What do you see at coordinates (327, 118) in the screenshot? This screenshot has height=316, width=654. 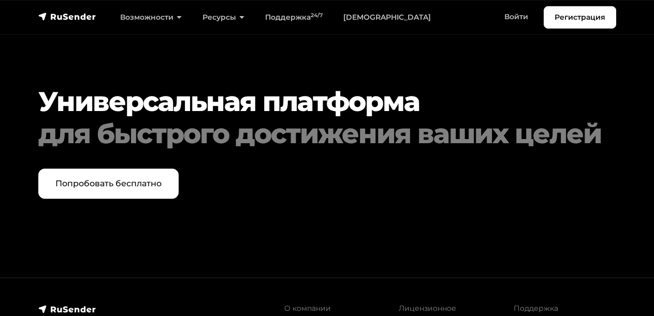 I see `h2: Универсальная платформа` at bounding box center [327, 118].